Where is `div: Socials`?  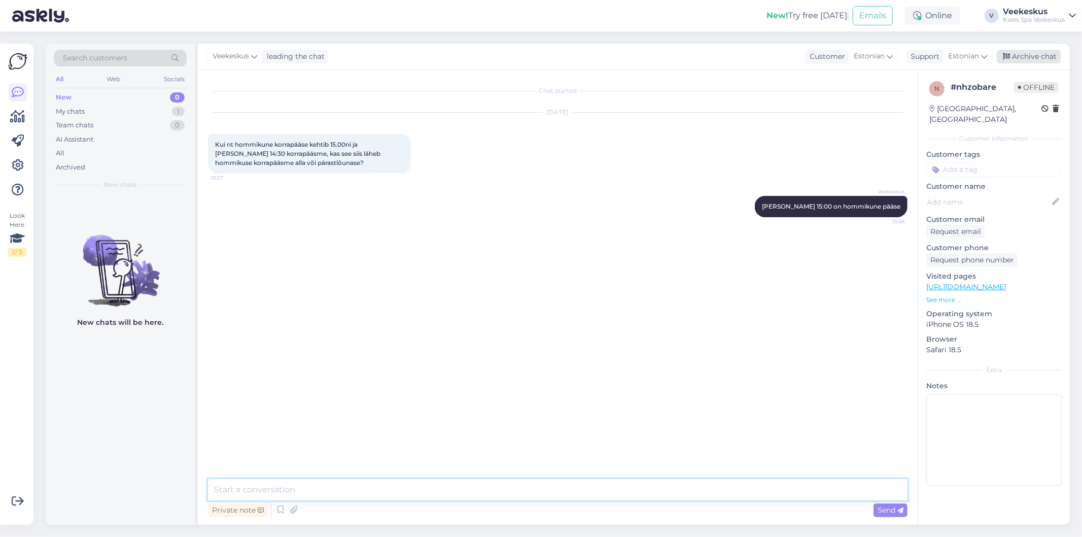 div: Socials is located at coordinates (174, 79).